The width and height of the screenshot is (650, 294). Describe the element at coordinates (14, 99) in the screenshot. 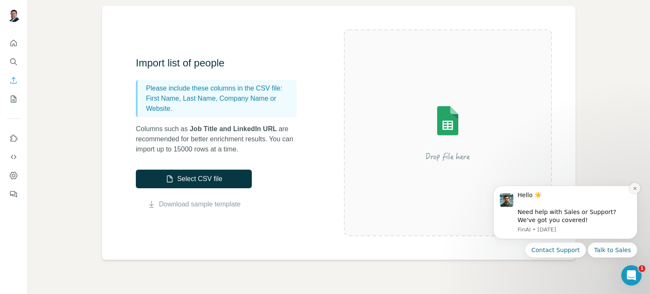

I see `button: My lists` at that location.